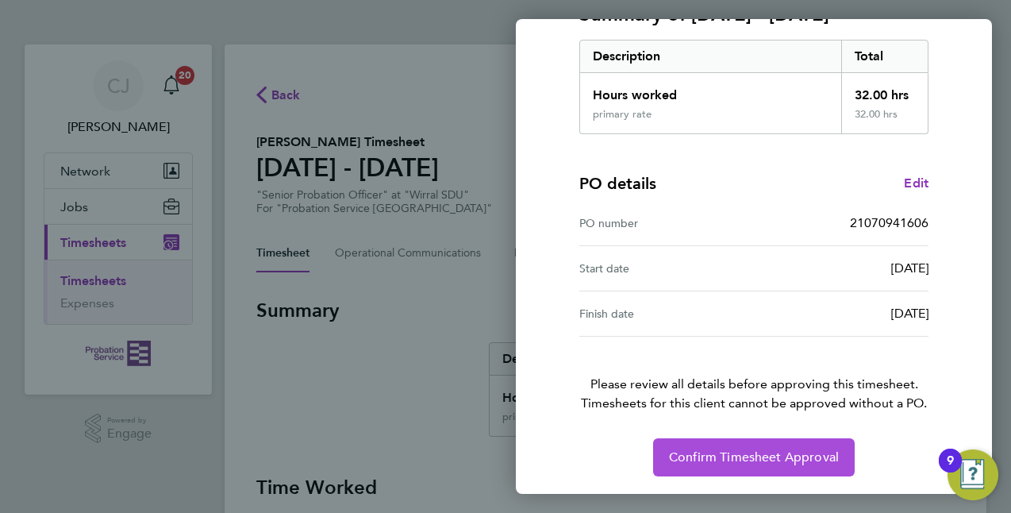 The image size is (1011, 513). What do you see at coordinates (754, 403) in the screenshot?
I see `span: Timesheets for this client cannot be approved without a PO.` at bounding box center [754, 403].